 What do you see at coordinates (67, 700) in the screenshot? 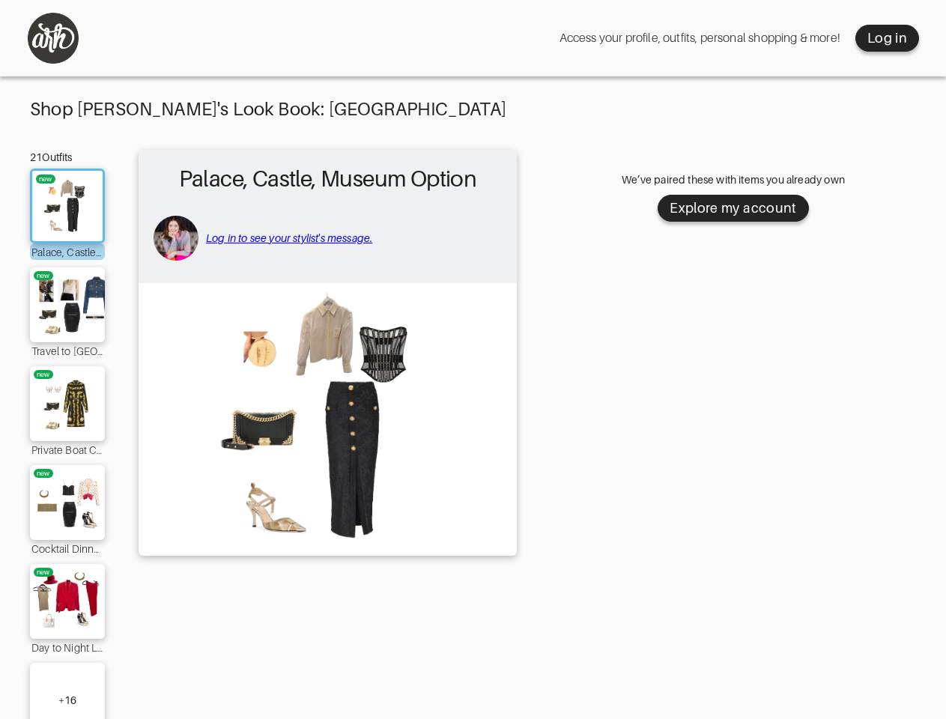
I see `div: + 16` at bounding box center [67, 700].